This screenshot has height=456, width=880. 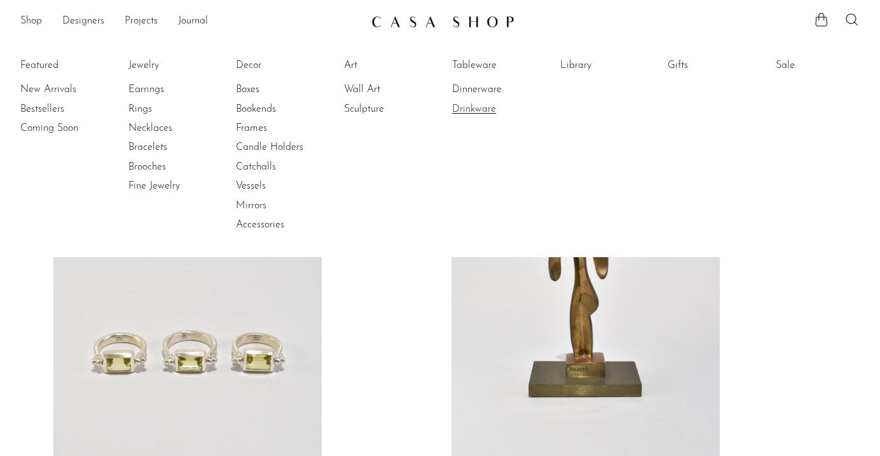 I want to click on a: Sculpture, so click(x=392, y=109).